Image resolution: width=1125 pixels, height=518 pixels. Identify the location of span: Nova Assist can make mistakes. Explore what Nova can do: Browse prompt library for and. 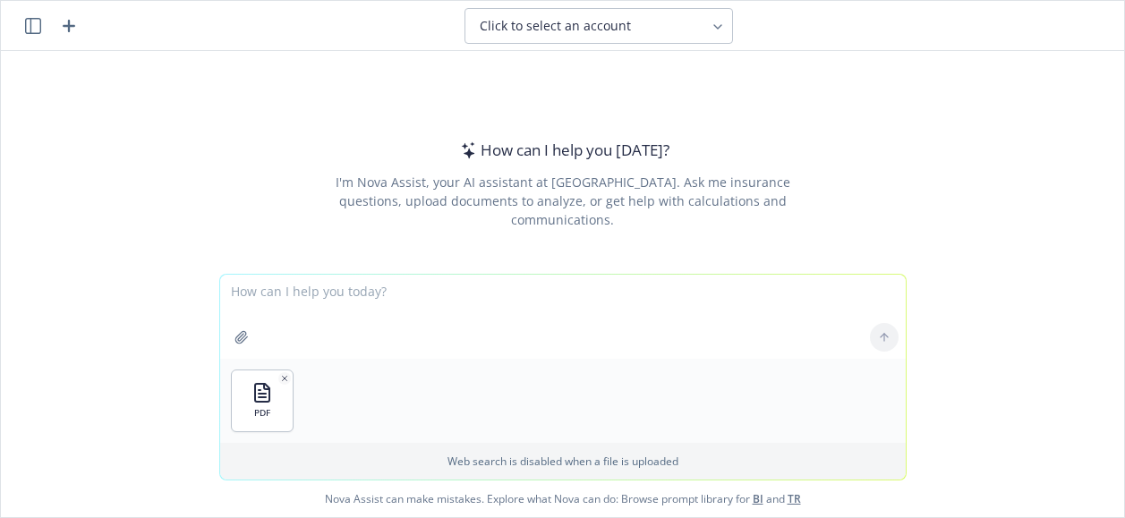
(562, 499).